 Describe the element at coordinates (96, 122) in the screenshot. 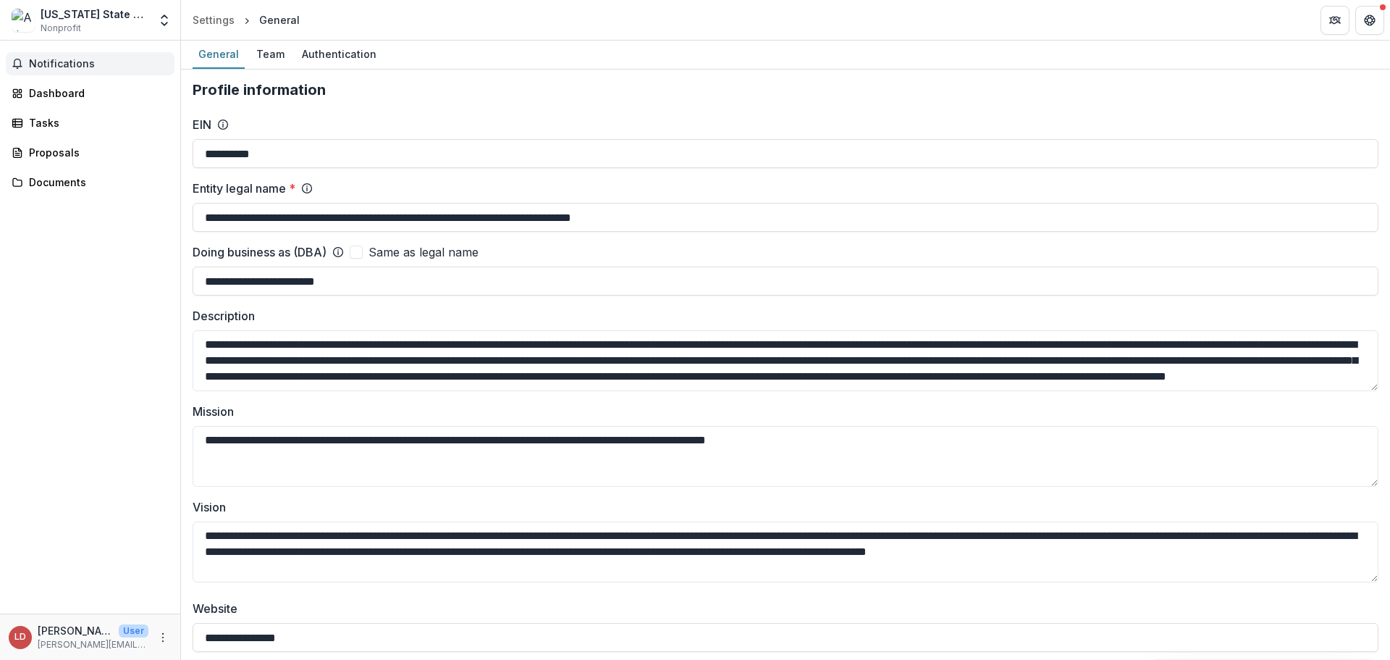

I see `div: Tasks` at that location.